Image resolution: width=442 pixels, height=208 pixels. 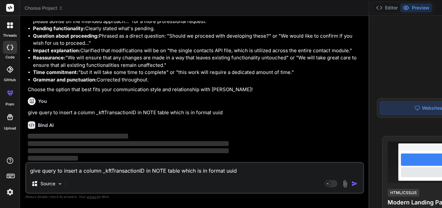 What do you see at coordinates (198, 40) in the screenshot?
I see `li: Phrased as a direct question: "Should we proceed with developing these?" or "We would like to con...` at bounding box center [198, 40].